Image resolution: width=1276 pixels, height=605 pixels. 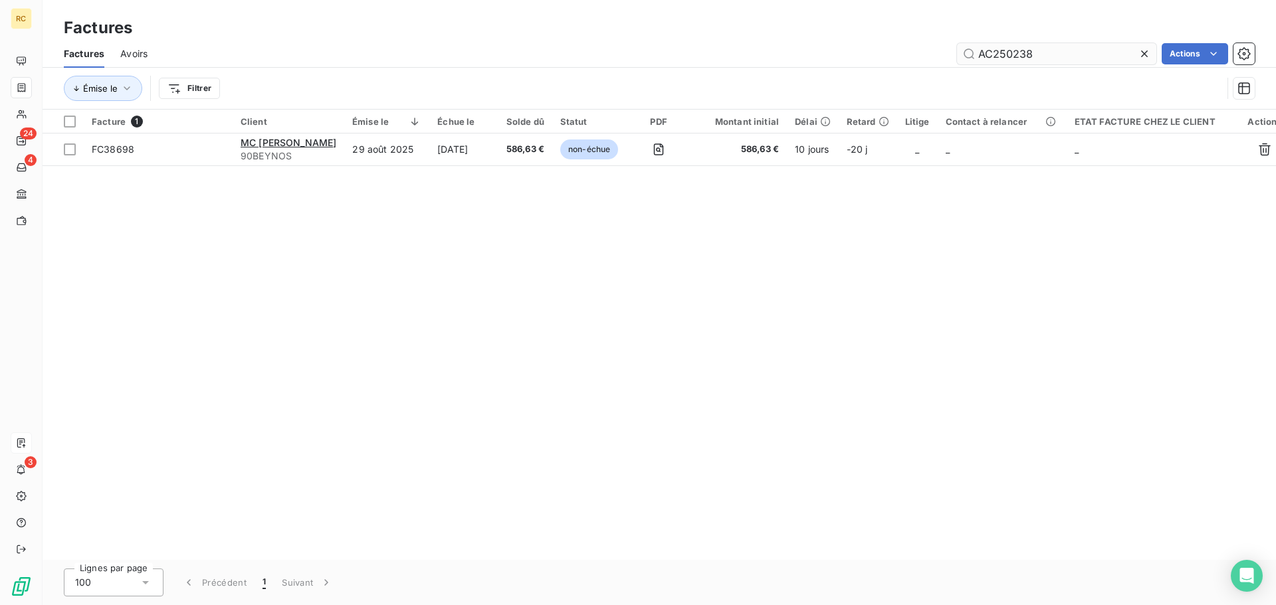 What do you see at coordinates (98, 28) in the screenshot?
I see `h3: Factures` at bounding box center [98, 28].